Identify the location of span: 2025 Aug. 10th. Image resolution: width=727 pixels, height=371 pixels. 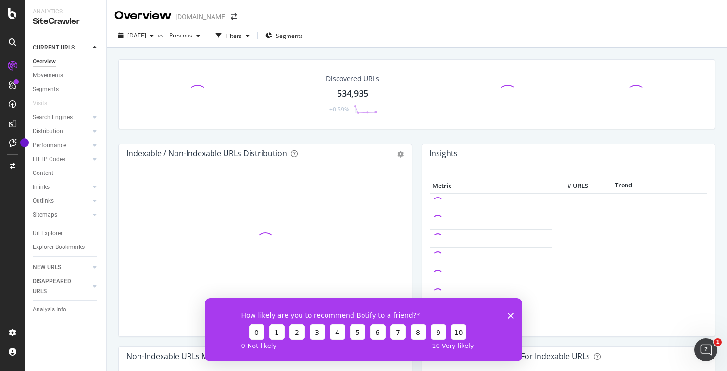
(137, 35).